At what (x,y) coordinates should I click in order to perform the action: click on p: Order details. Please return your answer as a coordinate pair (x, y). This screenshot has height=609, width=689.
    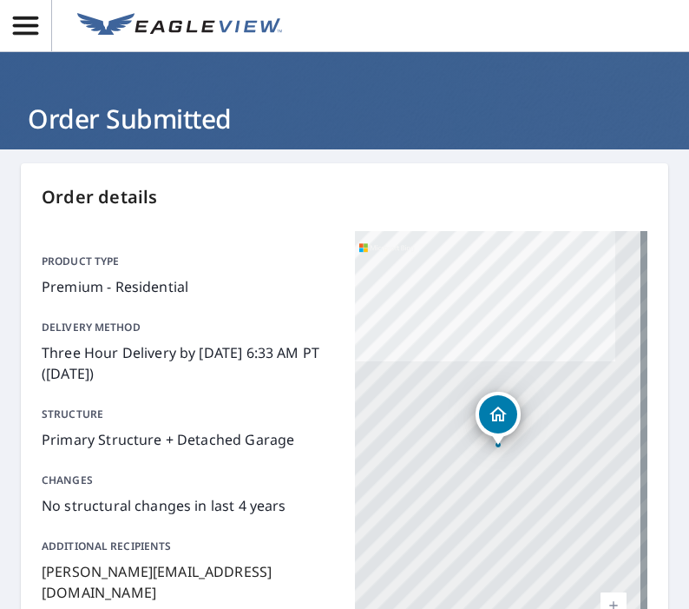
    Looking at the image, I should click on (345, 197).